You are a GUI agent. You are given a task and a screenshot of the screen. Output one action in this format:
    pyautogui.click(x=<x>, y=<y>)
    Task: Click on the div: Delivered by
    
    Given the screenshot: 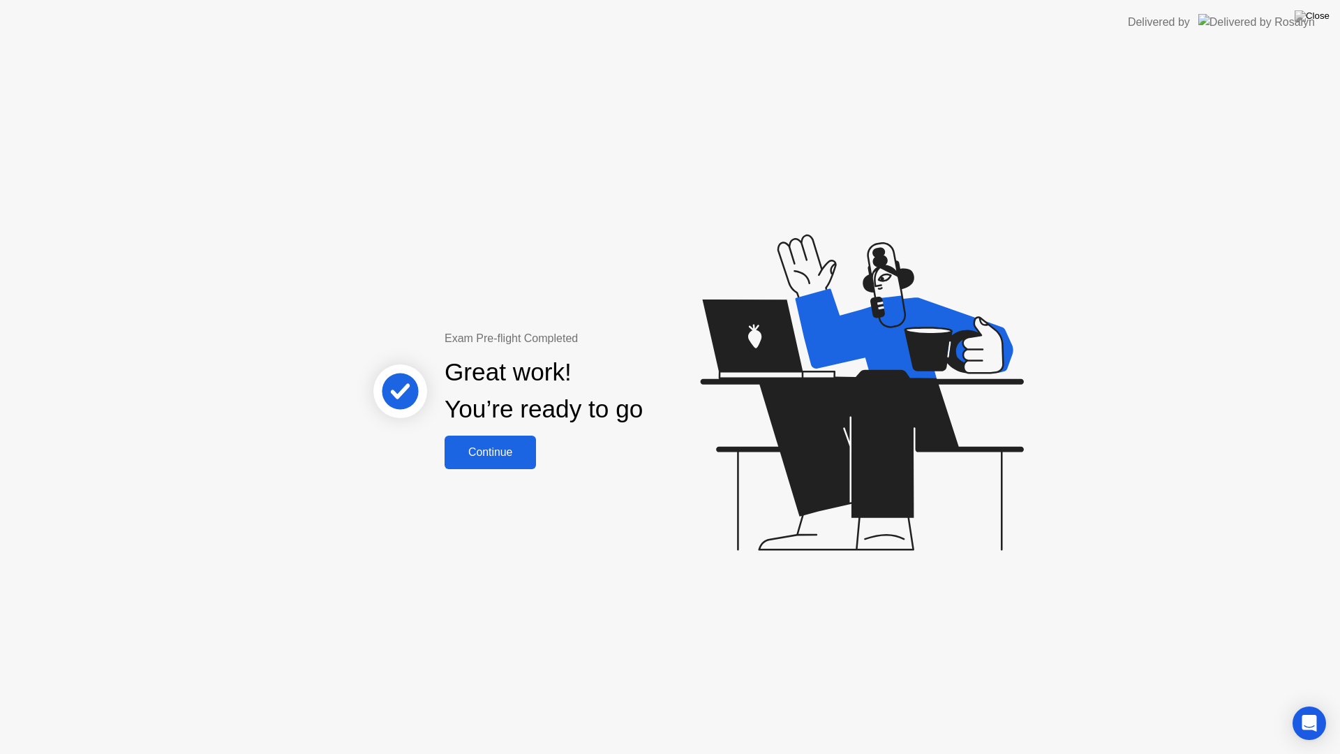 What is the action you would take?
    pyautogui.click(x=1159, y=22)
    